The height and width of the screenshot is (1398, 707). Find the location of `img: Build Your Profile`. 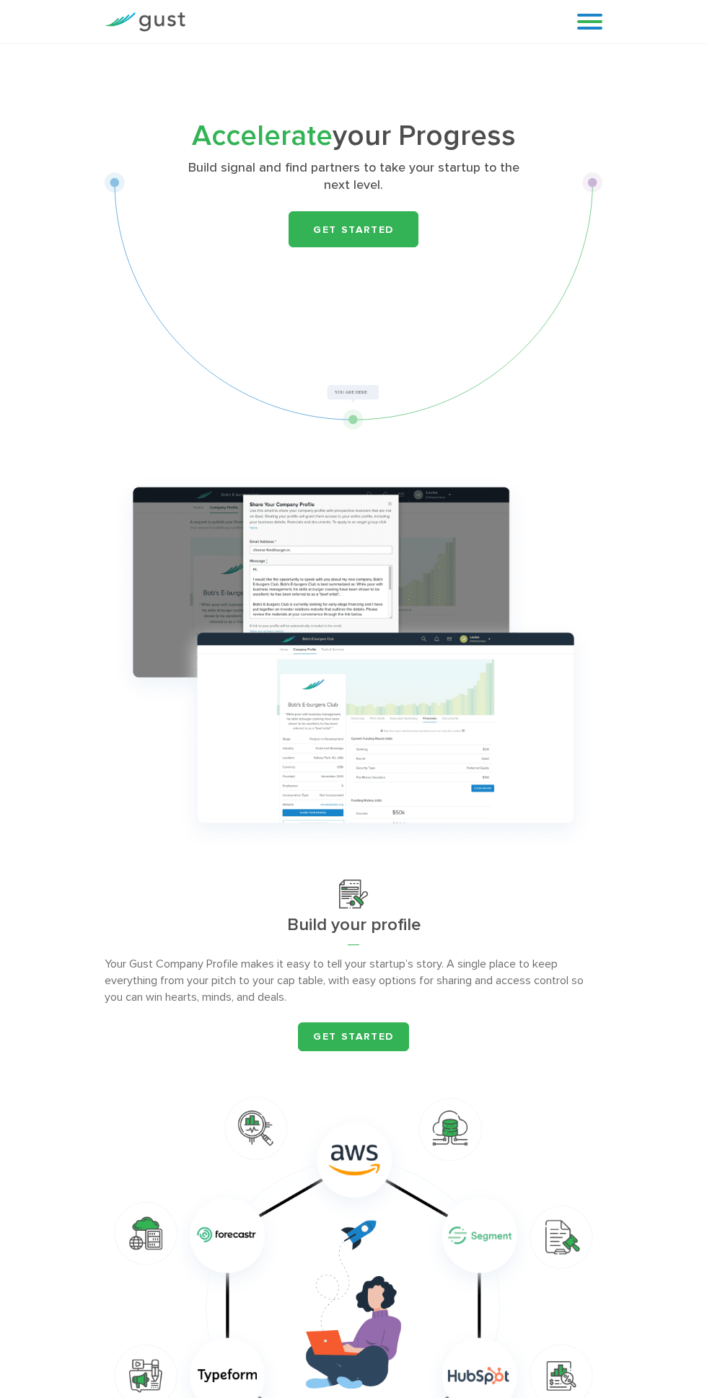

img: Build Your Profile is located at coordinates (353, 894).